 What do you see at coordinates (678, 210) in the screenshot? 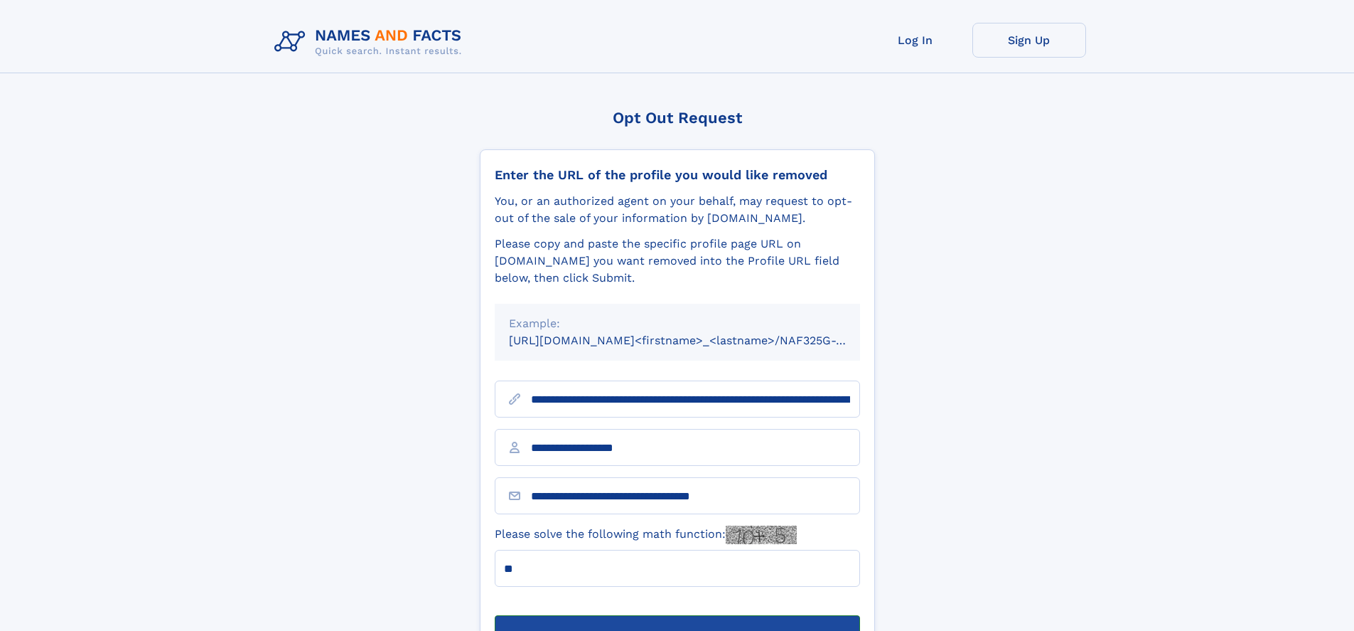
I see `div: You, or an authorized agent on your behalf, may request to opt-out of the sale of your informatio...` at bounding box center [678, 210].